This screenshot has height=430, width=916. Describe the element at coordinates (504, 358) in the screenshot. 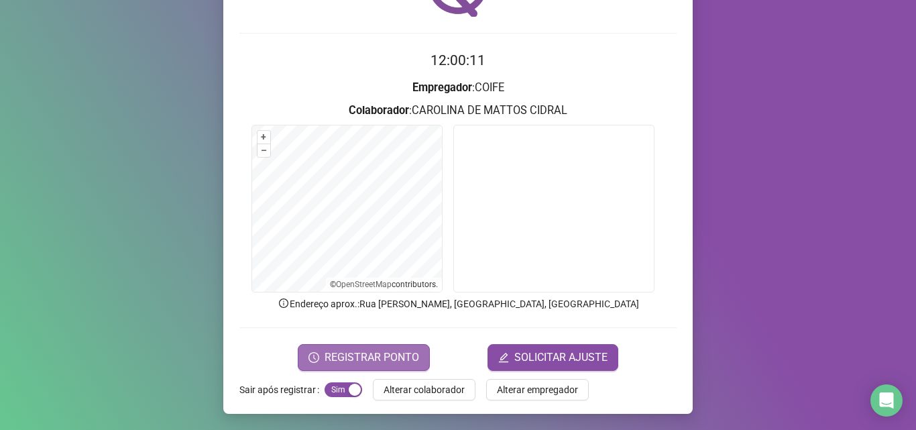

I see `span: edit` at that location.